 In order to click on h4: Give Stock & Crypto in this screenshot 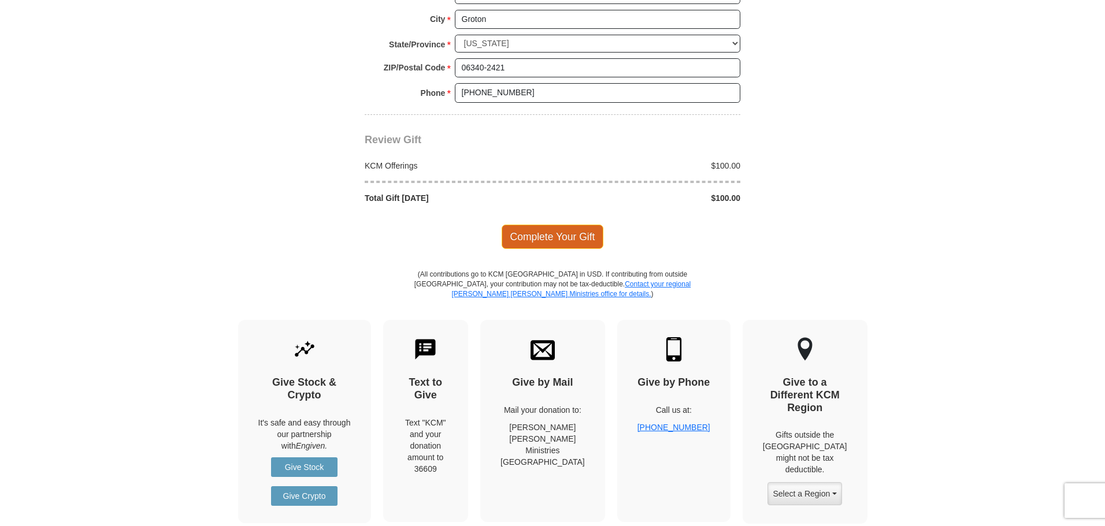, I will do `click(304, 389)`.